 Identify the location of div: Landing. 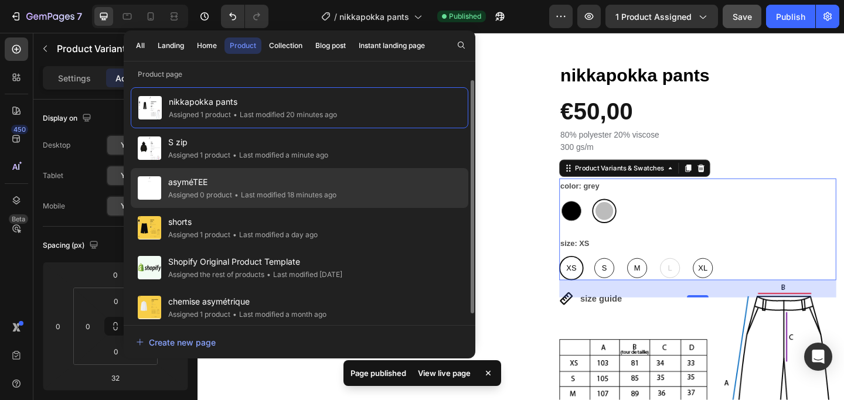
(170, 46).